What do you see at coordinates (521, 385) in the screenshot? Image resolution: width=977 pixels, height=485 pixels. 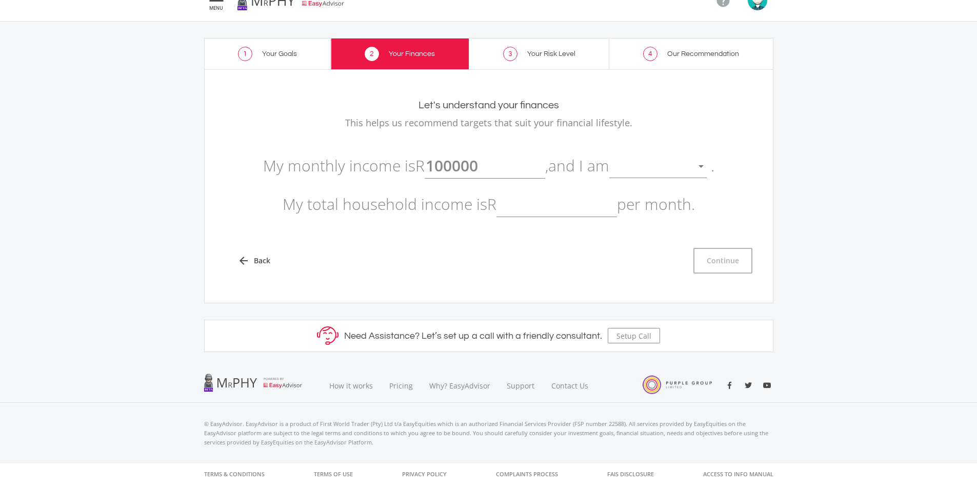 I see `a: Support` at bounding box center [521, 385].